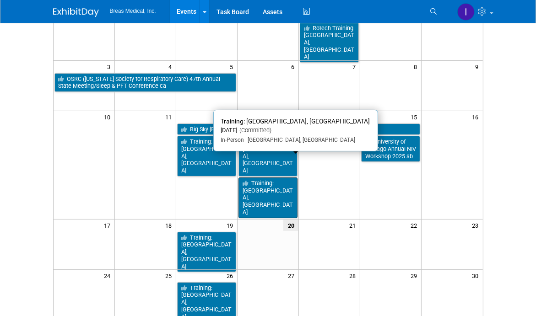 This screenshot has width=536, height=316. I want to click on span: 17, so click(108, 225).